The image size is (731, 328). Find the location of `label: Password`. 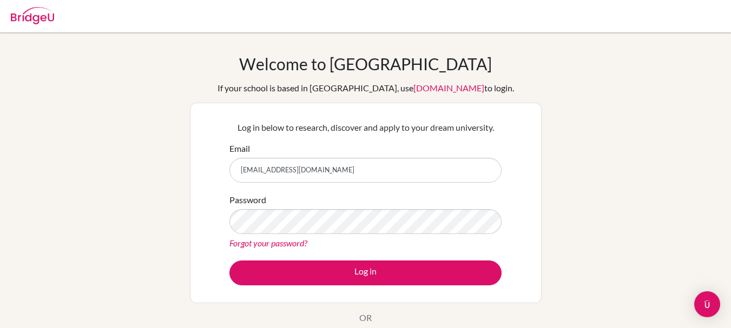

label: Password is located at coordinates (248, 200).